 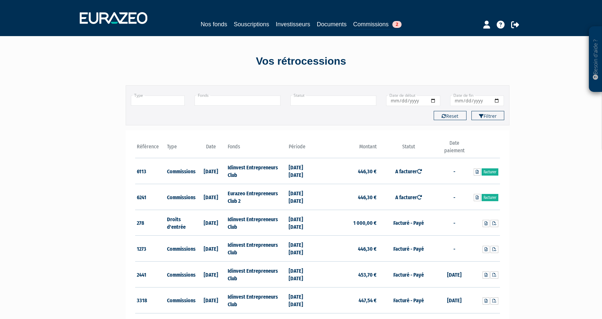 What do you see at coordinates (293, 24) in the screenshot?
I see `a: Investisseurs` at bounding box center [293, 24].